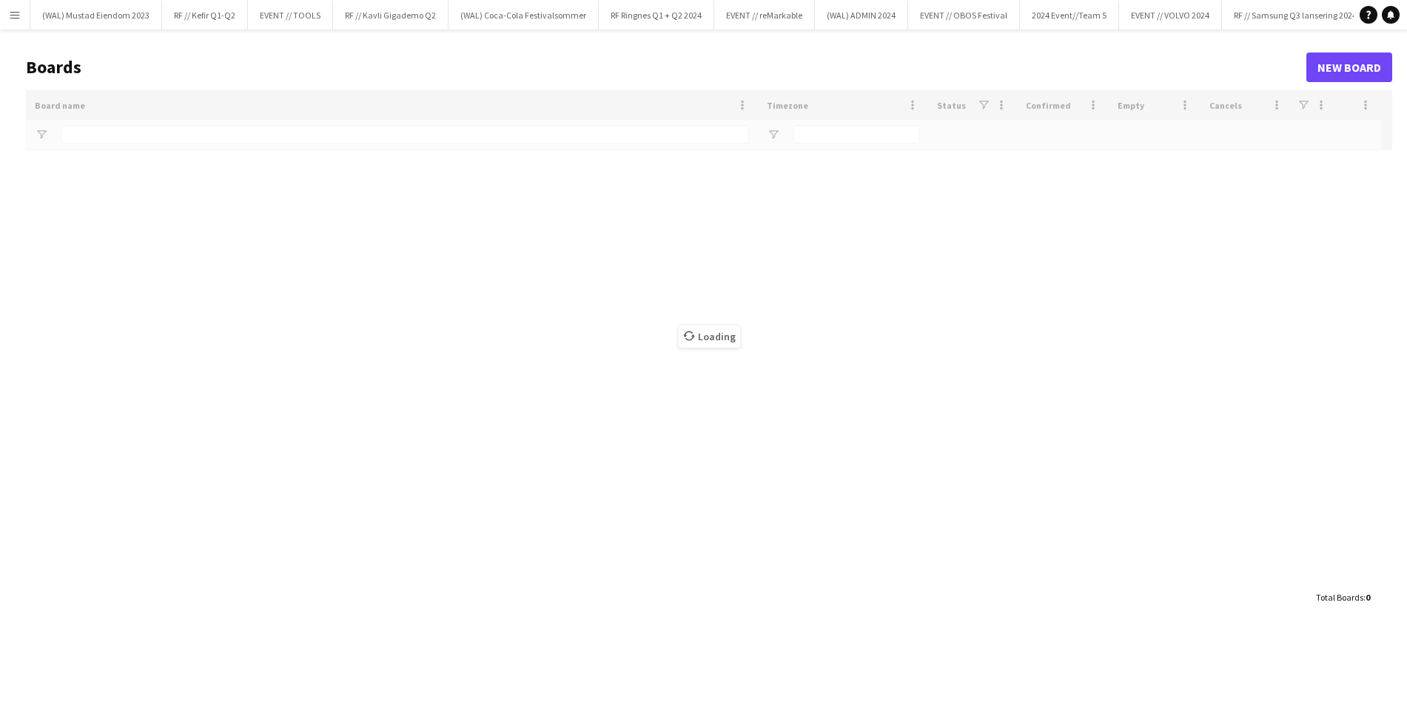 The height and width of the screenshot is (716, 1407). I want to click on button: 2024 Event//Team 5, so click(1069, 15).